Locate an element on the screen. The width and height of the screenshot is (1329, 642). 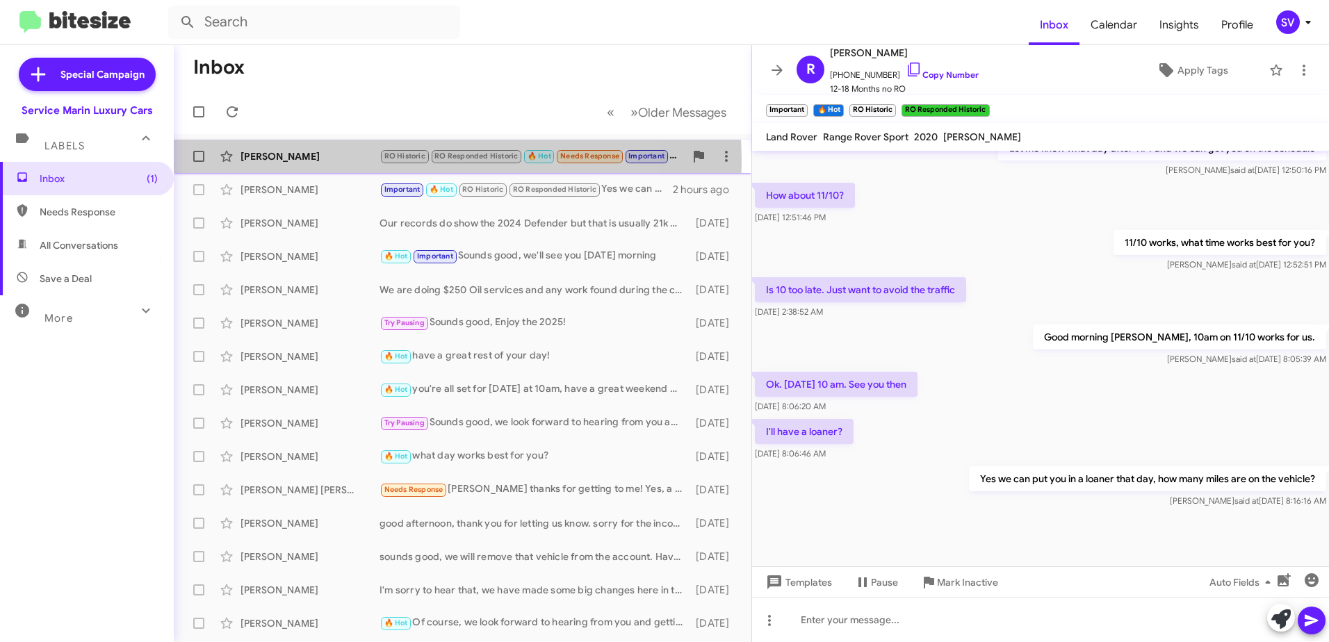
button: Mark Inactive is located at coordinates (960, 583).